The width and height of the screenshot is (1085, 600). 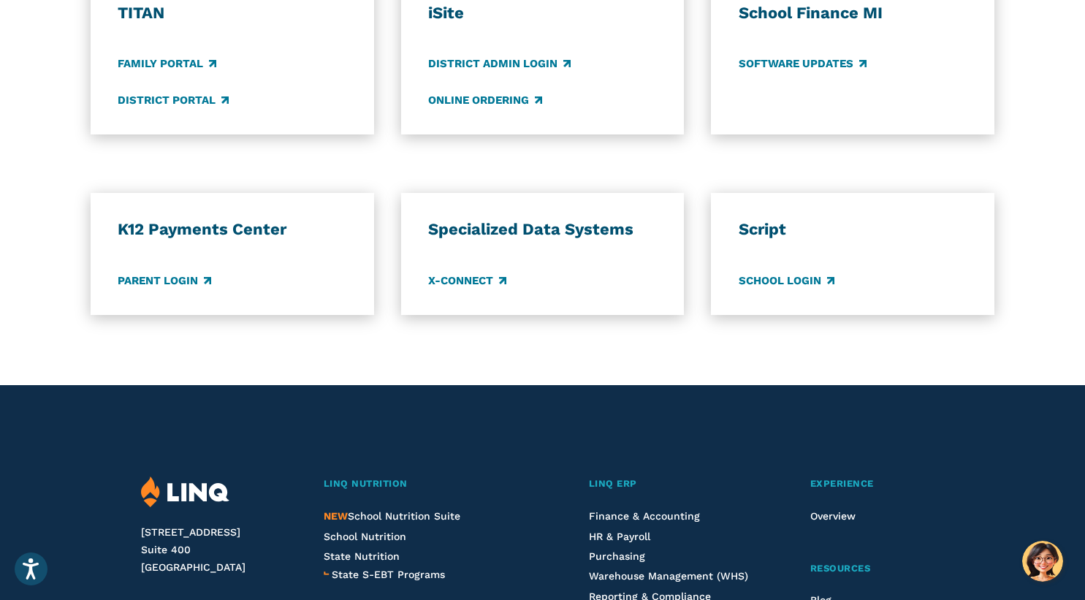 I want to click on h3: School Finance MI, so click(x=852, y=13).